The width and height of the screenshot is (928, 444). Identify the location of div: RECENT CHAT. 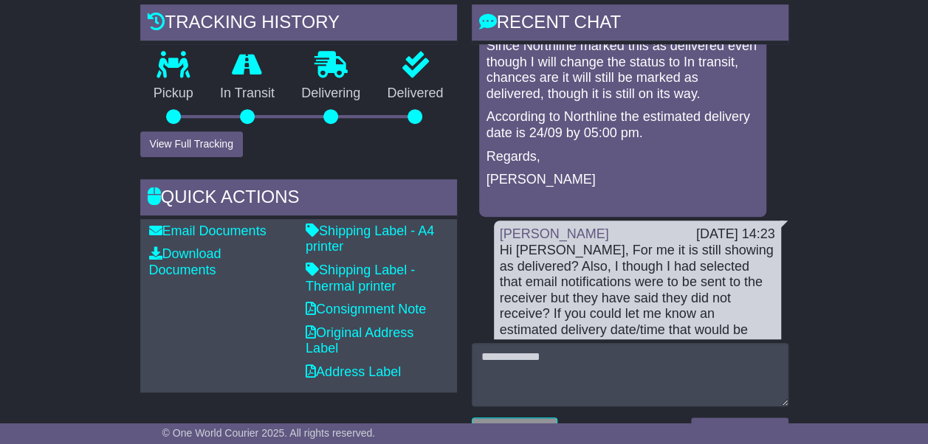
(630, 24).